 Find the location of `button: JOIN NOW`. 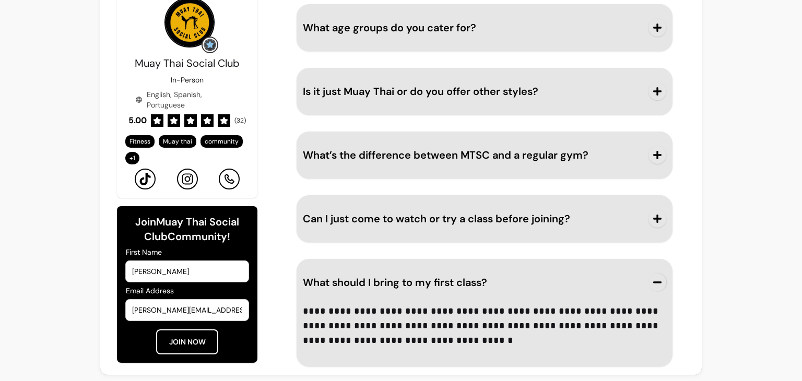

button: JOIN NOW is located at coordinates (187, 342).